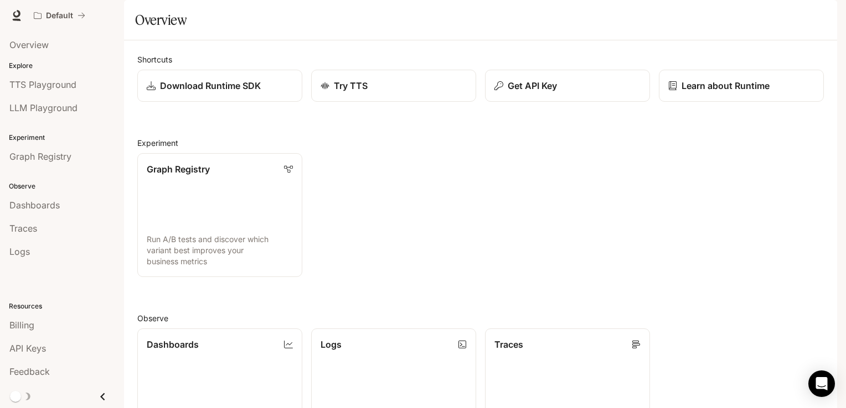 The width and height of the screenshot is (846, 408). Describe the element at coordinates (210, 86) in the screenshot. I see `p: Download Runtime SDK` at that location.